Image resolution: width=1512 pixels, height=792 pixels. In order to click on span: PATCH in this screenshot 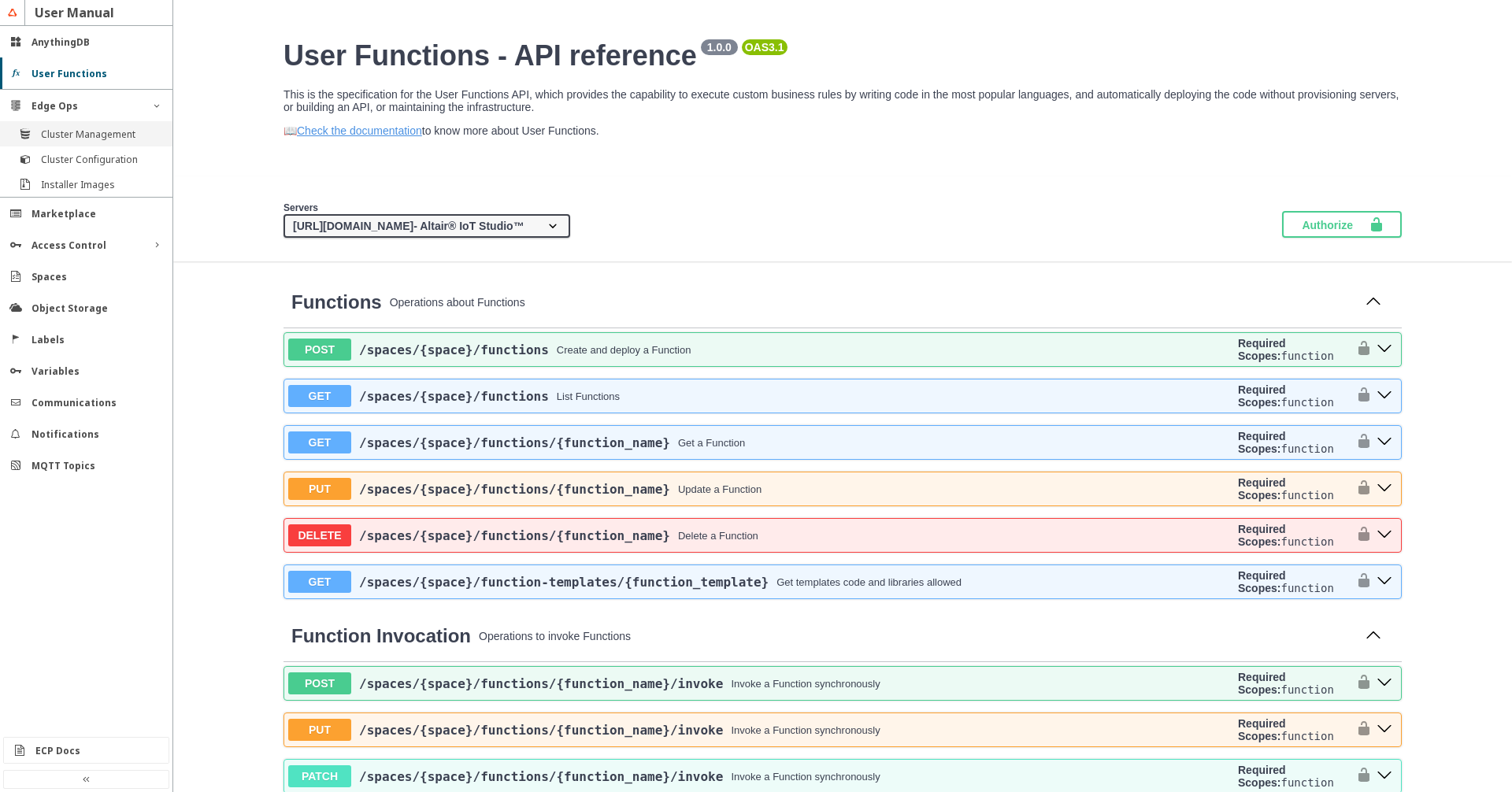, I will do `click(319, 776)`.